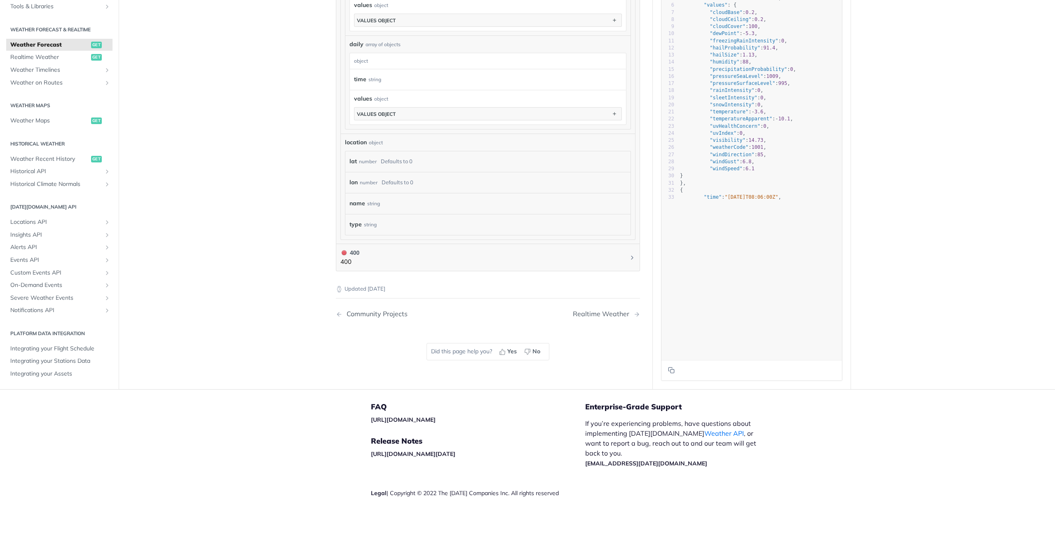 This screenshot has width=1055, height=538. What do you see at coordinates (363, 5) in the screenshot?
I see `span: values` at bounding box center [363, 5].